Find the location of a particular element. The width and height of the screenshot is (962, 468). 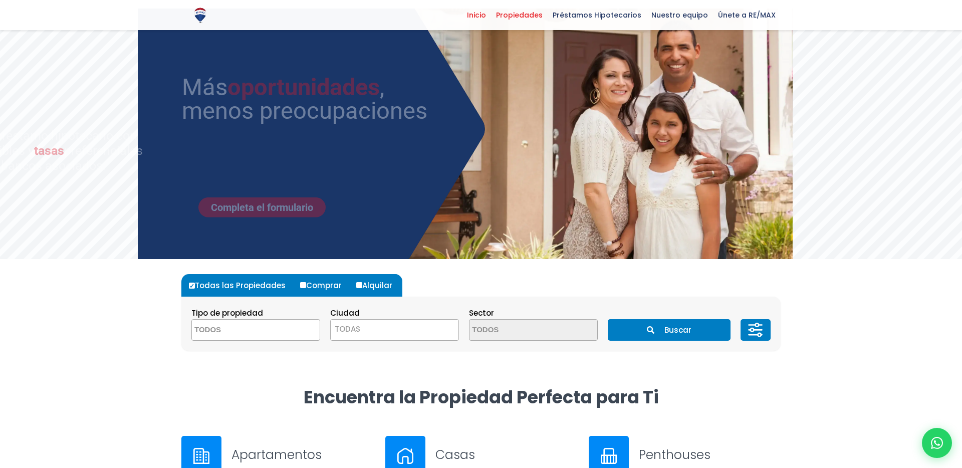

span: Ciudad is located at coordinates (345, 313).